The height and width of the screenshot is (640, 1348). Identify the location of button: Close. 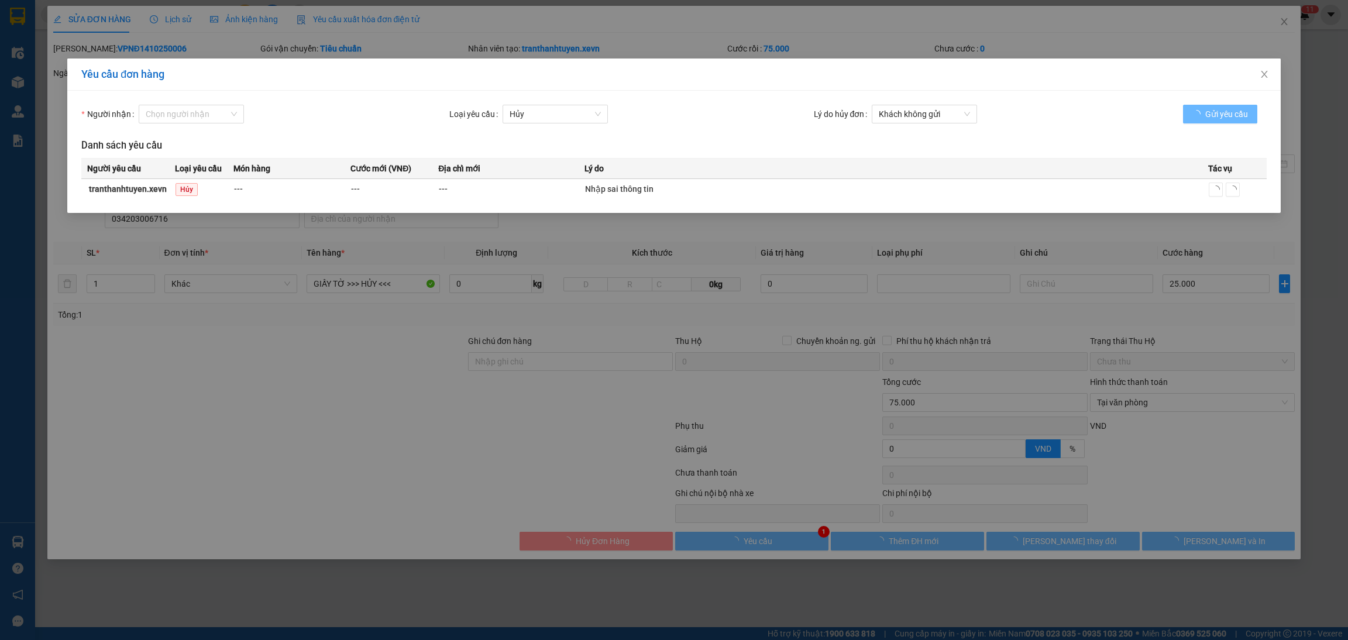
(1264, 75).